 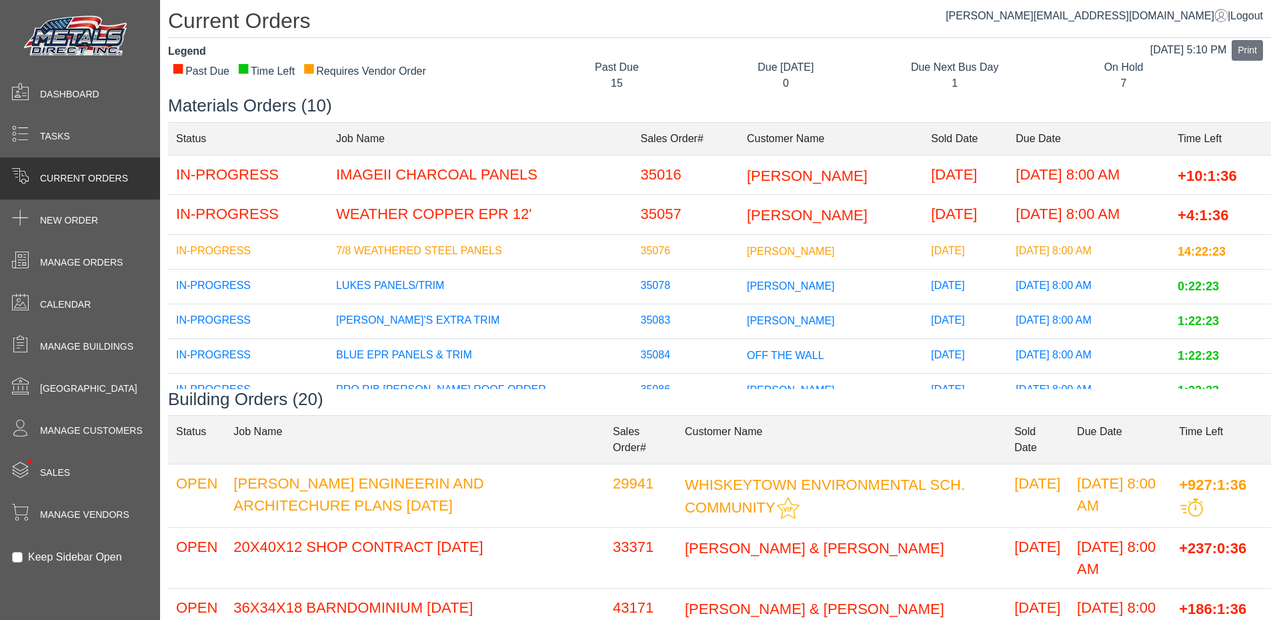 What do you see at coordinates (1038, 439) in the screenshot?
I see `td: Sold Date` at bounding box center [1038, 439].